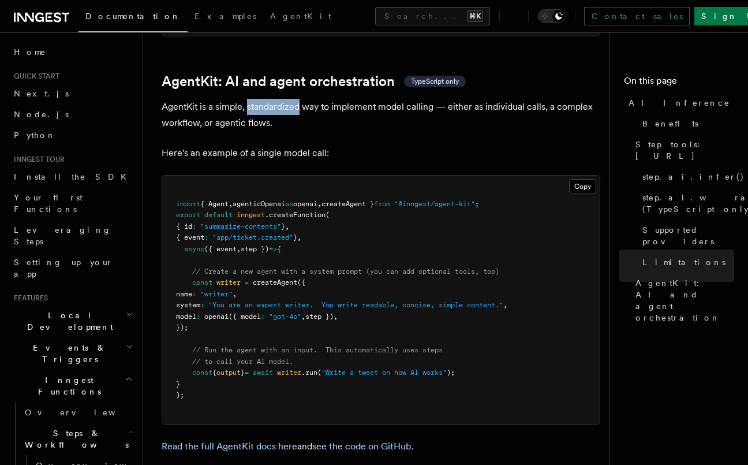  What do you see at coordinates (295, 215) in the screenshot?
I see `span: .createFunction` at bounding box center [295, 215].